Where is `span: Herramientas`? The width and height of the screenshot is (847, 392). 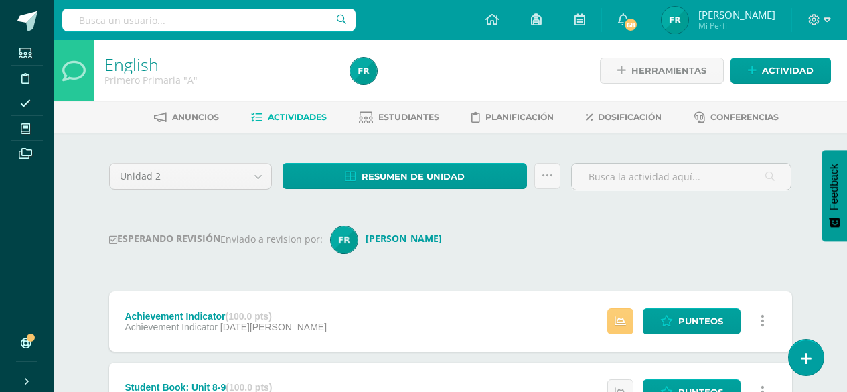
span: Herramientas is located at coordinates (669, 70).